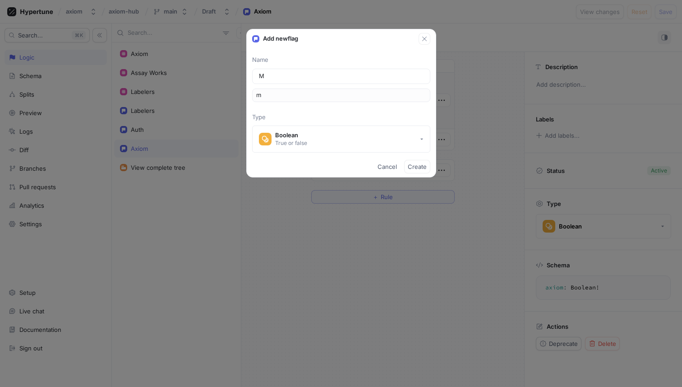  I want to click on span: Create, so click(417, 167).